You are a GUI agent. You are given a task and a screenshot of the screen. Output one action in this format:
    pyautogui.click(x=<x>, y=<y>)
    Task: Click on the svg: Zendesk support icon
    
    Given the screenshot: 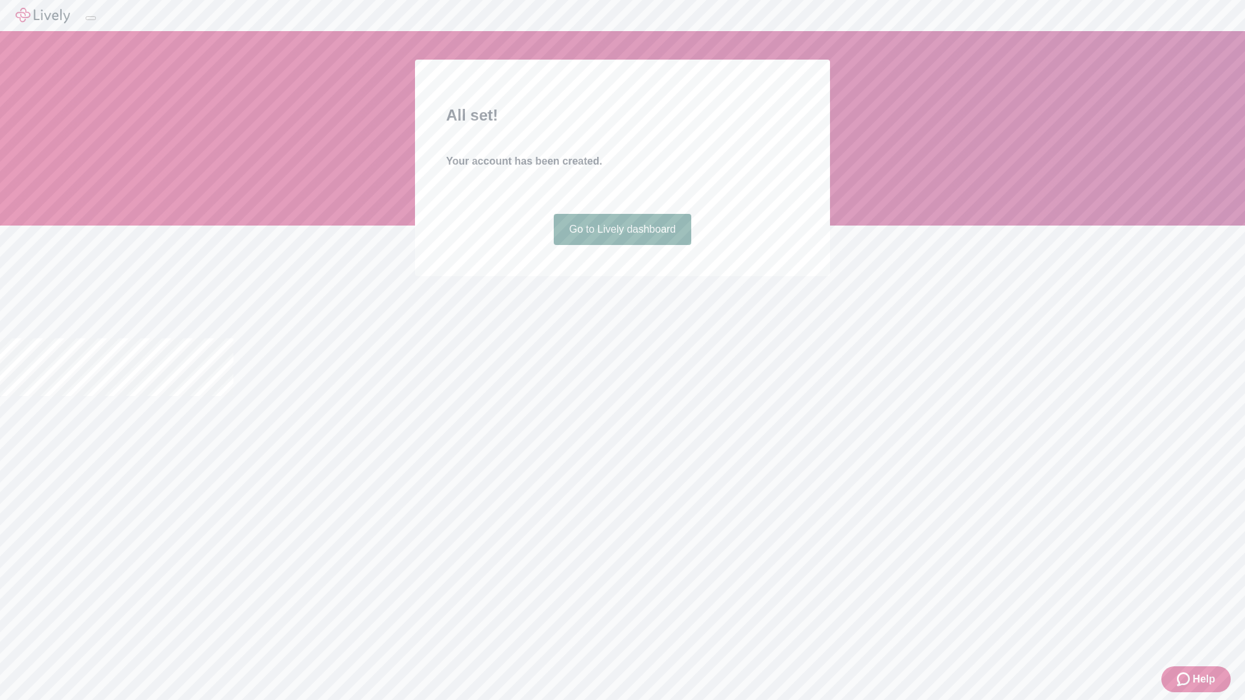 What is the action you would take?
    pyautogui.click(x=1184, y=679)
    